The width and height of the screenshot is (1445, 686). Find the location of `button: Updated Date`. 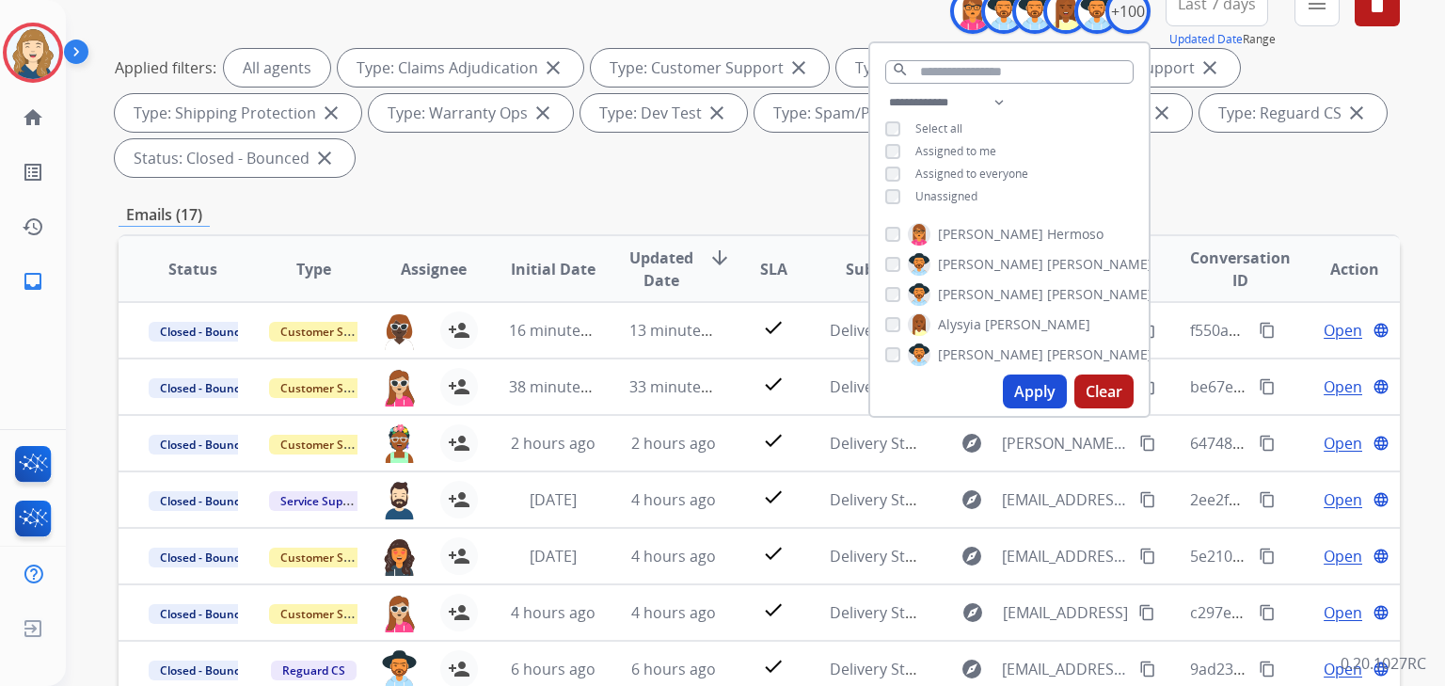

button: Updated Date is located at coordinates (1206, 40).